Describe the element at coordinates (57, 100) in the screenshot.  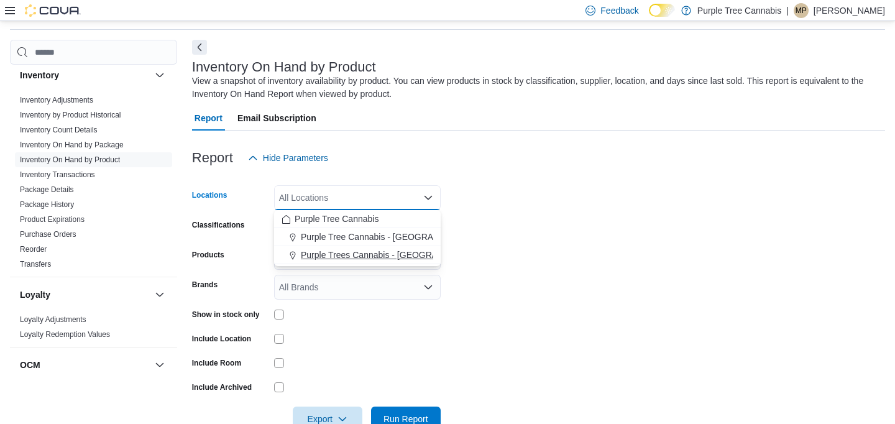
I see `span: Inventory Adjustments` at that location.